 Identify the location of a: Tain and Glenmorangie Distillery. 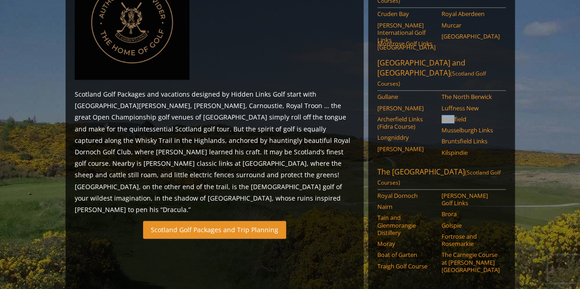
(406, 225).